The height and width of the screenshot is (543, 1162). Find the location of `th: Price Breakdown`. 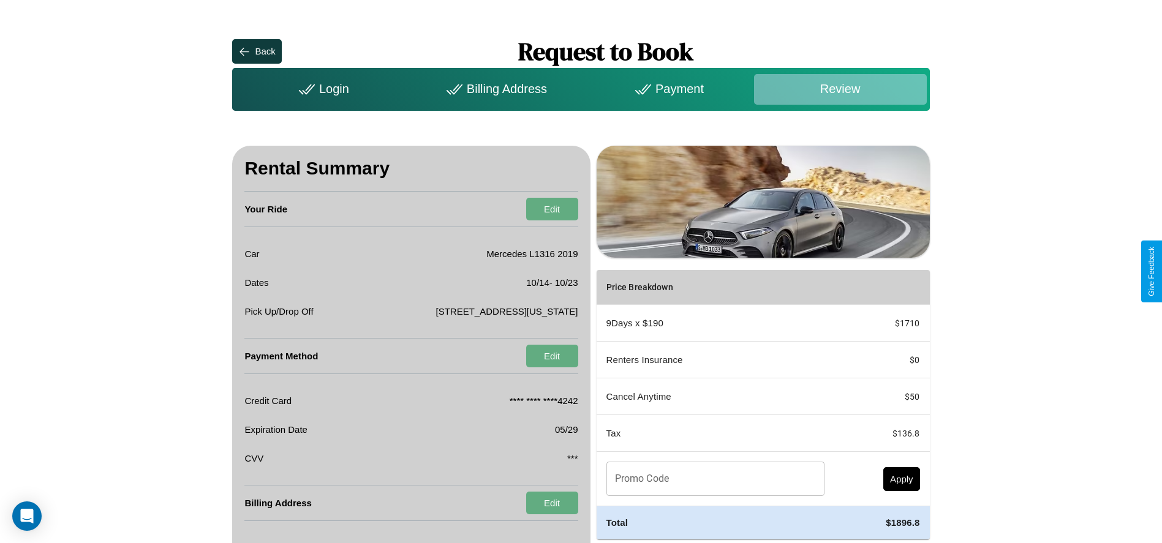

th: Price Breakdown is located at coordinates (715, 287).